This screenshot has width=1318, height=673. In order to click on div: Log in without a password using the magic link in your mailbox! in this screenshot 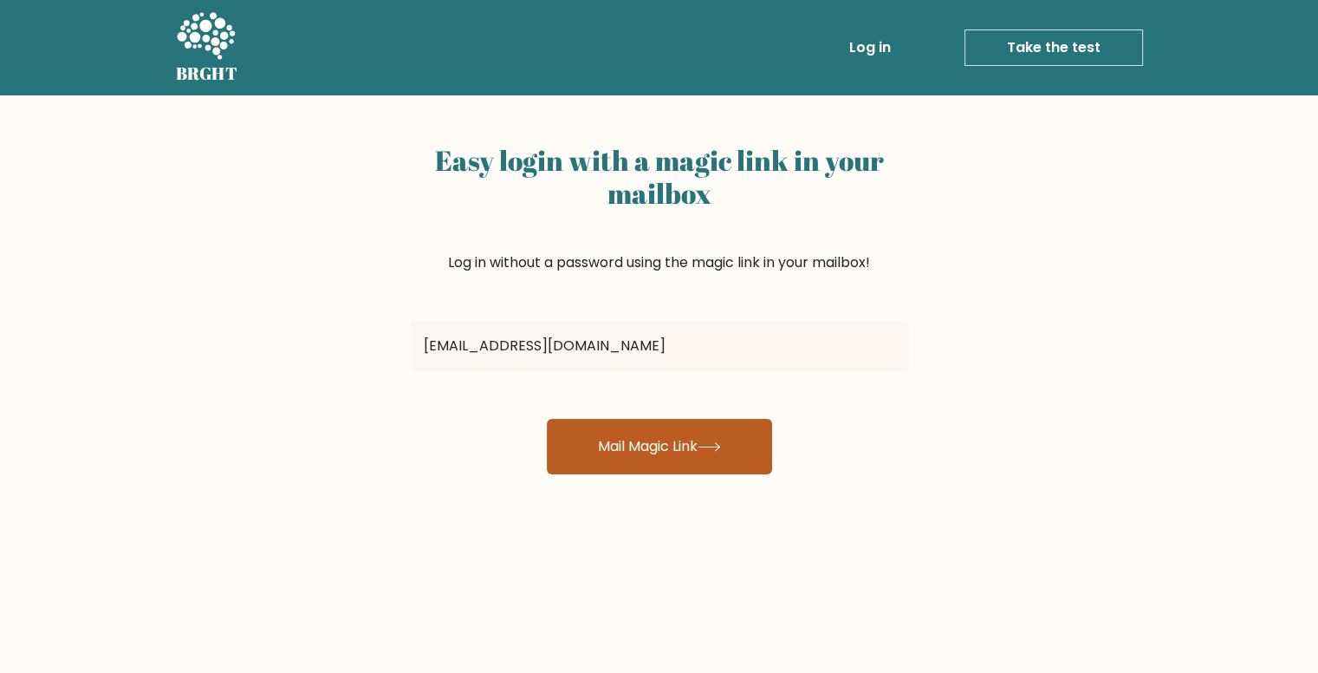, I will do `click(660, 225)`.